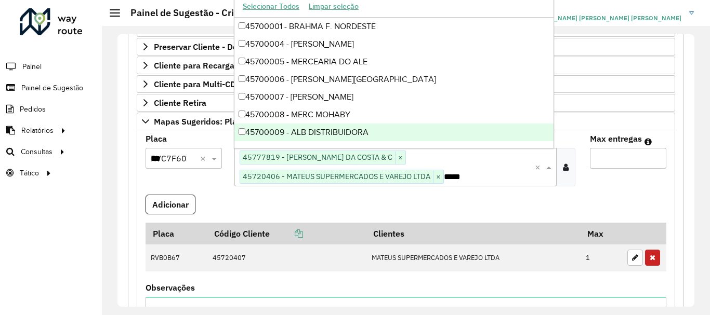 Image resolution: width=710 pixels, height=315 pixels. Describe the element at coordinates (156, 139) in the screenshot. I see `label: Placa` at that location.